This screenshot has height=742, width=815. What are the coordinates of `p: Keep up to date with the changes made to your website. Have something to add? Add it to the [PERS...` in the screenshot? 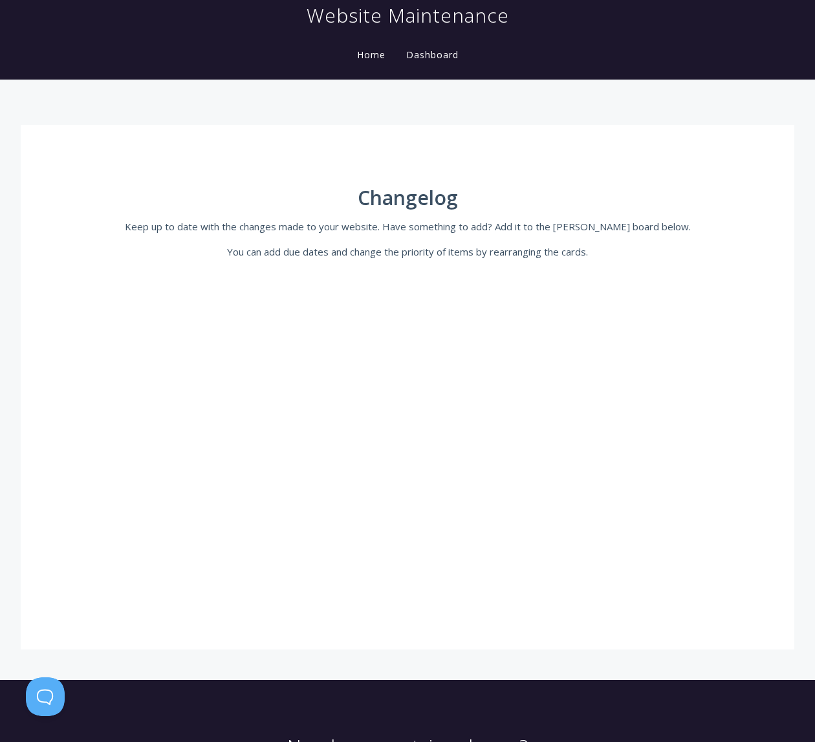 It's located at (407, 226).